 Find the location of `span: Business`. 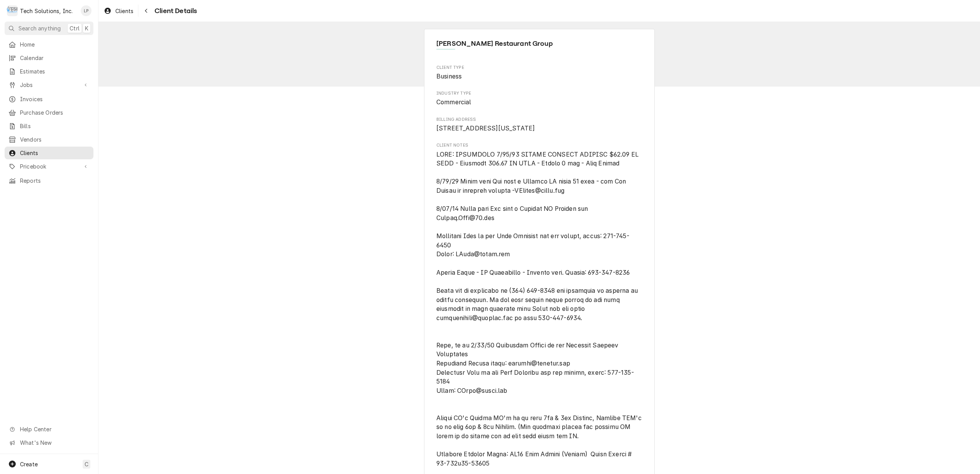

span: Business is located at coordinates (449, 76).